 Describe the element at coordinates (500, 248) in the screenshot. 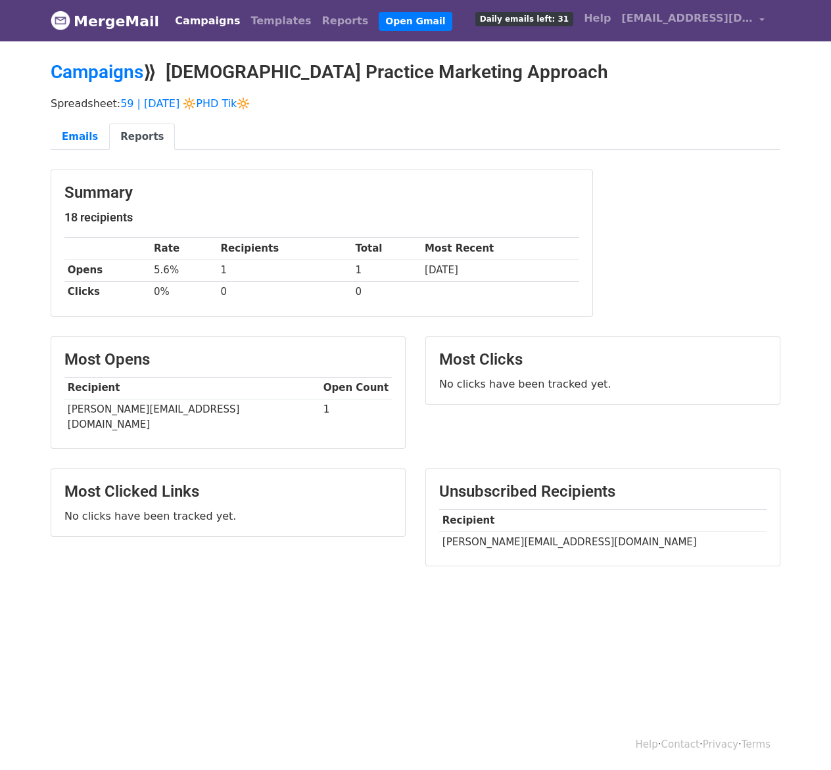

I see `th: Most Recent` at that location.